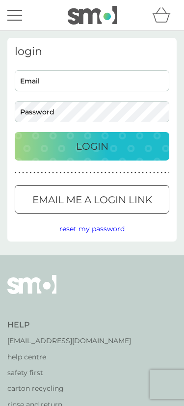 The image size is (184, 406). Describe the element at coordinates (69, 372) in the screenshot. I see `p: safety first` at that location.